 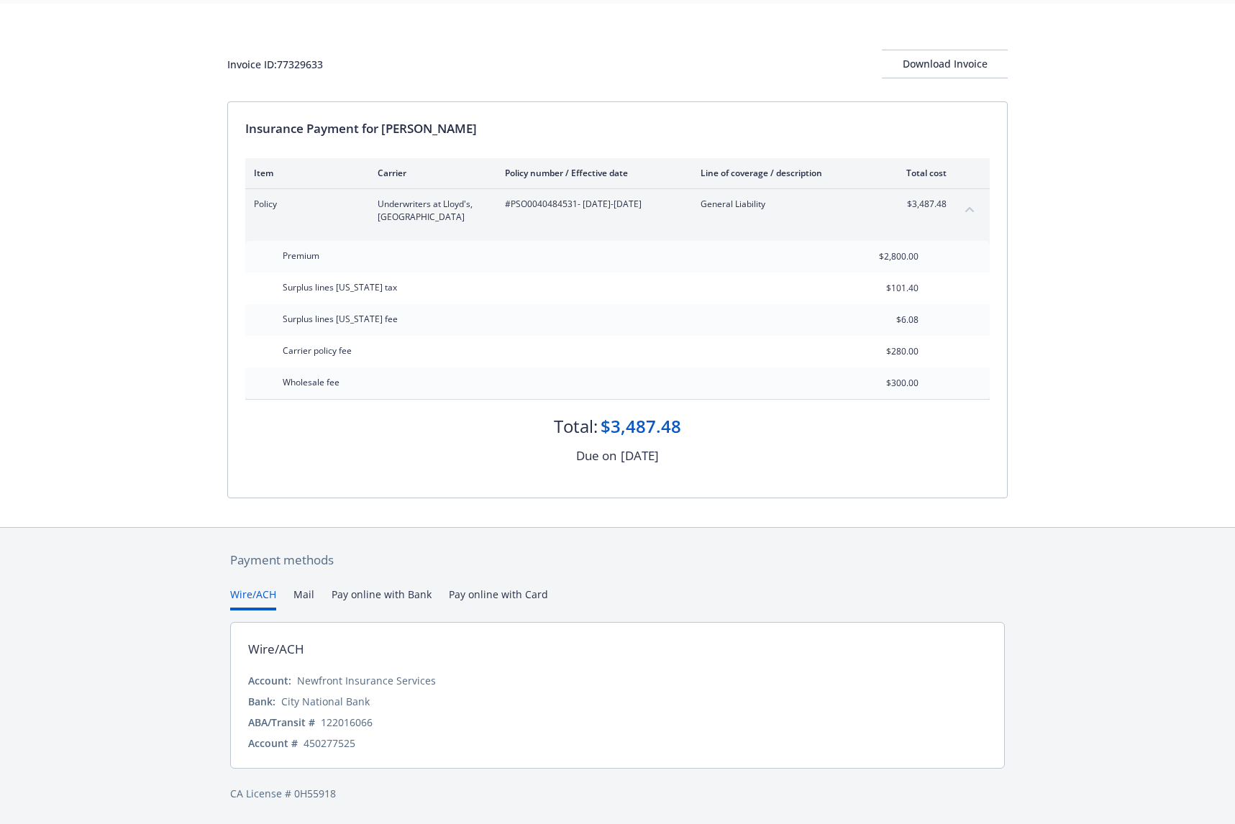 What do you see at coordinates (317, 350) in the screenshot?
I see `span: Carrier policy fee` at bounding box center [317, 350].